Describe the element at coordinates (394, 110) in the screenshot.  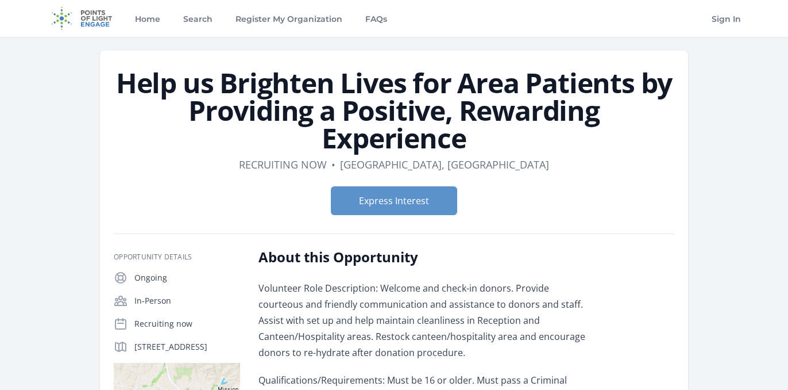
I see `h1: Help us Brighten Lives for Area Patients by Providing a Positive, Rewarding Experience` at that location.